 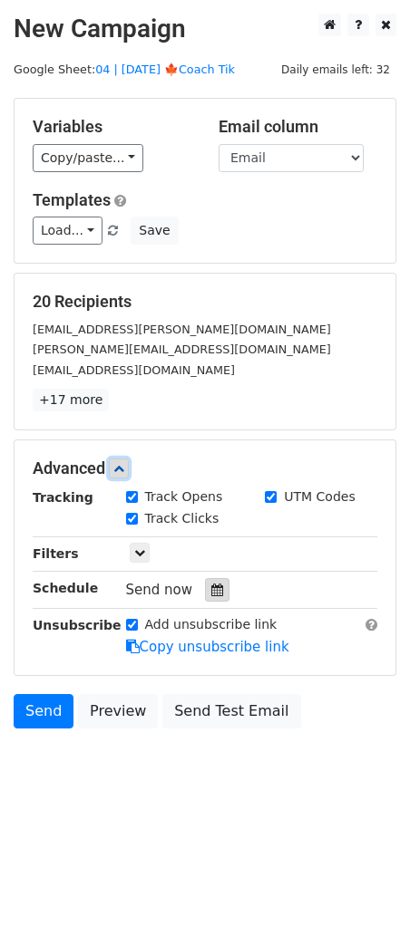 What do you see at coordinates (297, 127) in the screenshot?
I see `h5: Email column` at bounding box center [297, 127].